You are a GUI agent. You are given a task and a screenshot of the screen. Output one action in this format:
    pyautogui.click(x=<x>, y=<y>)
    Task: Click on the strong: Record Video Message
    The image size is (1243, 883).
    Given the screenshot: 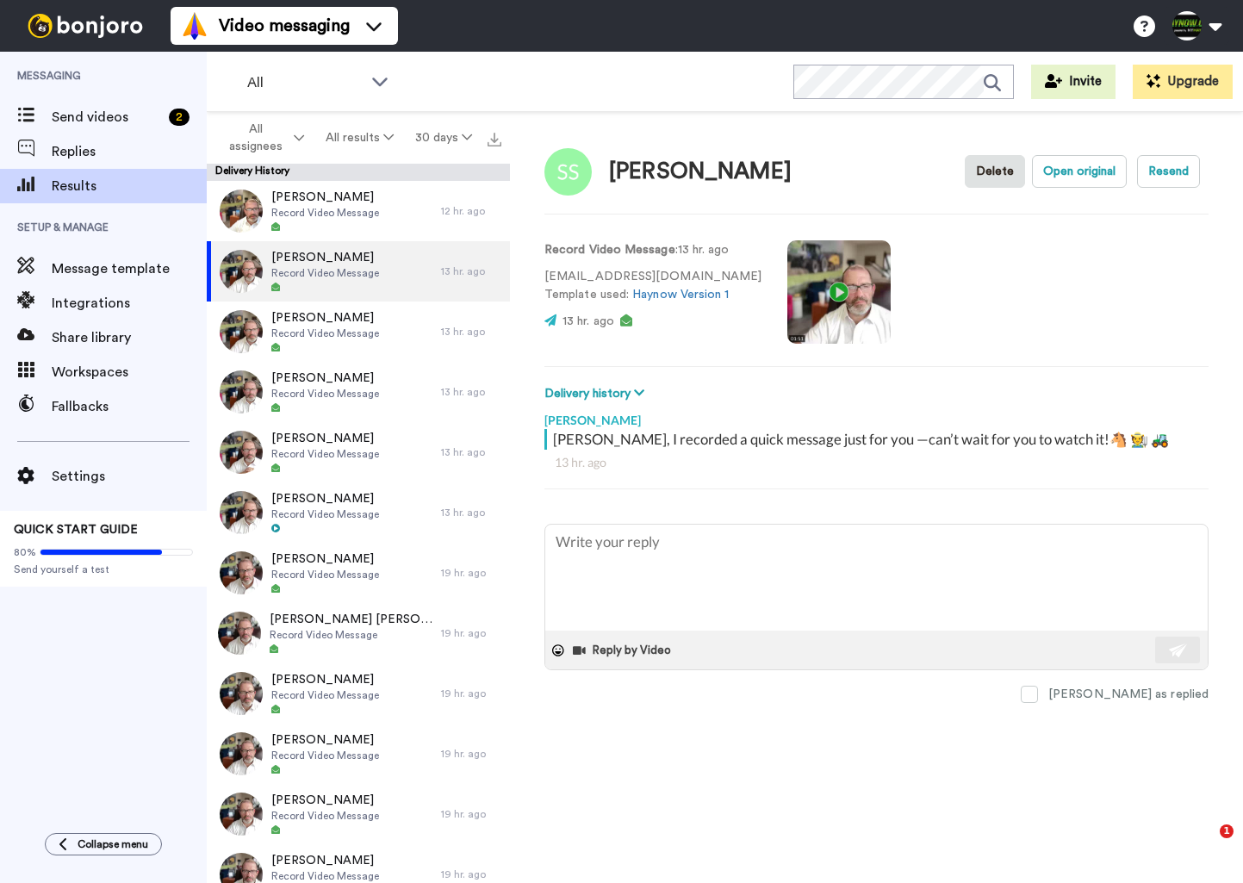 What is the action you would take?
    pyautogui.click(x=610, y=250)
    